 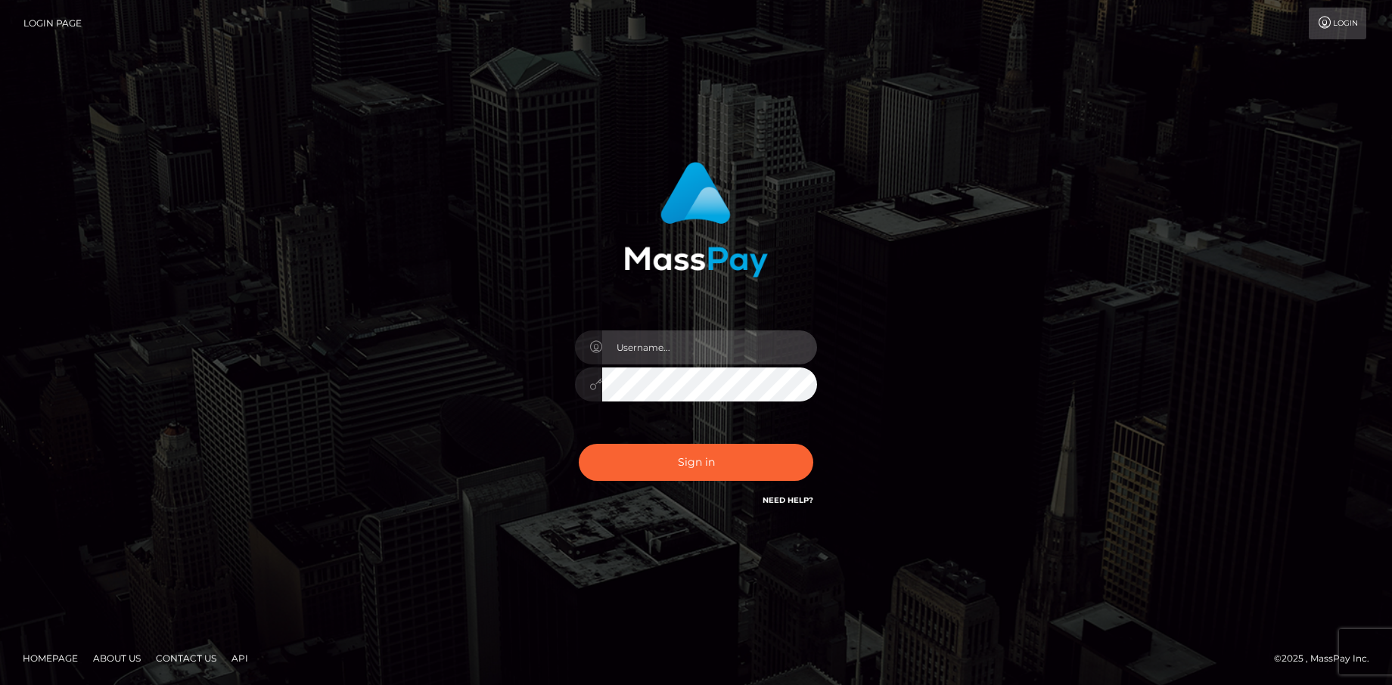 What do you see at coordinates (1337, 23) in the screenshot?
I see `a: Login` at bounding box center [1337, 23].